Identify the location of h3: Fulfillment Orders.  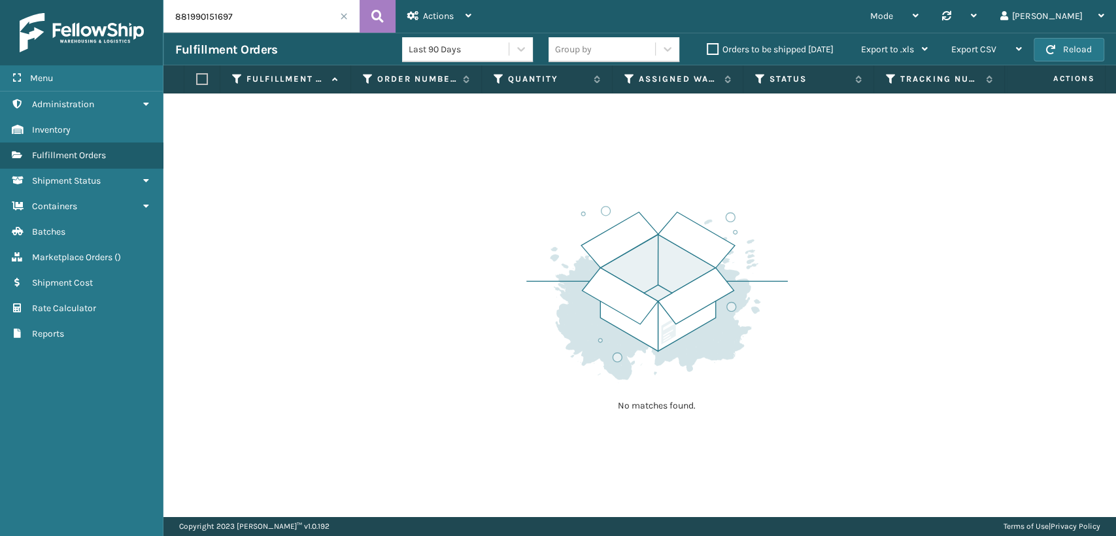
(226, 50).